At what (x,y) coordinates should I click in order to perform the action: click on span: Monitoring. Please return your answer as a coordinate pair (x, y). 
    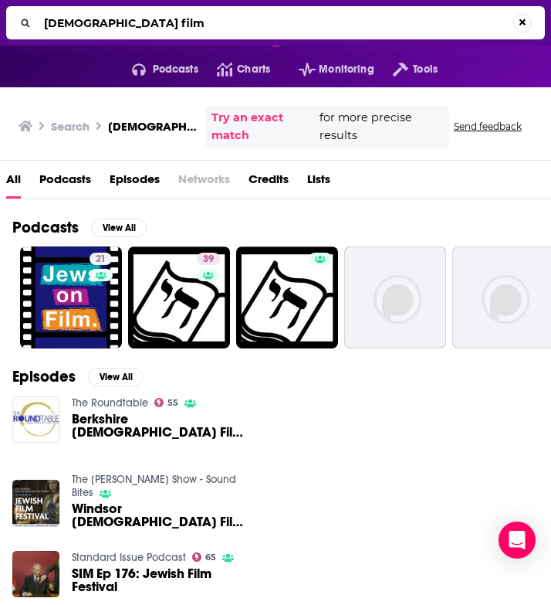
    Looking at the image, I should click on (346, 69).